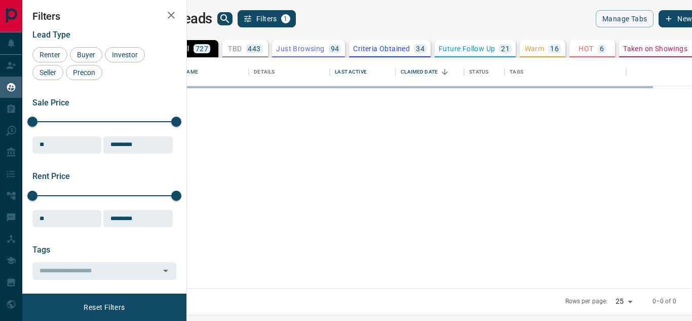  What do you see at coordinates (420, 49) in the screenshot?
I see `p: 34` at bounding box center [420, 49].